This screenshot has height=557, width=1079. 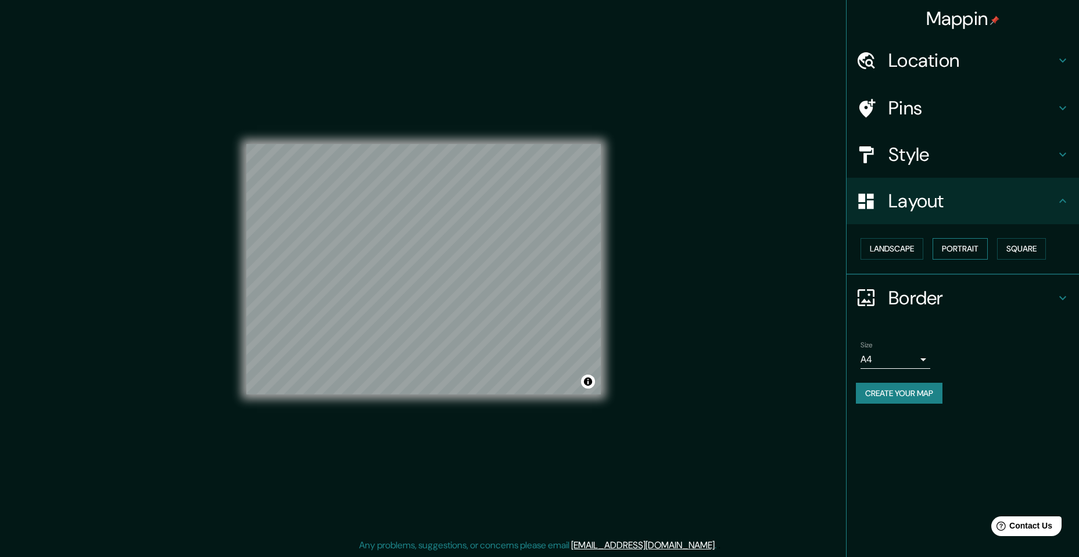 I want to click on img: pin-icon.png, so click(x=995, y=20).